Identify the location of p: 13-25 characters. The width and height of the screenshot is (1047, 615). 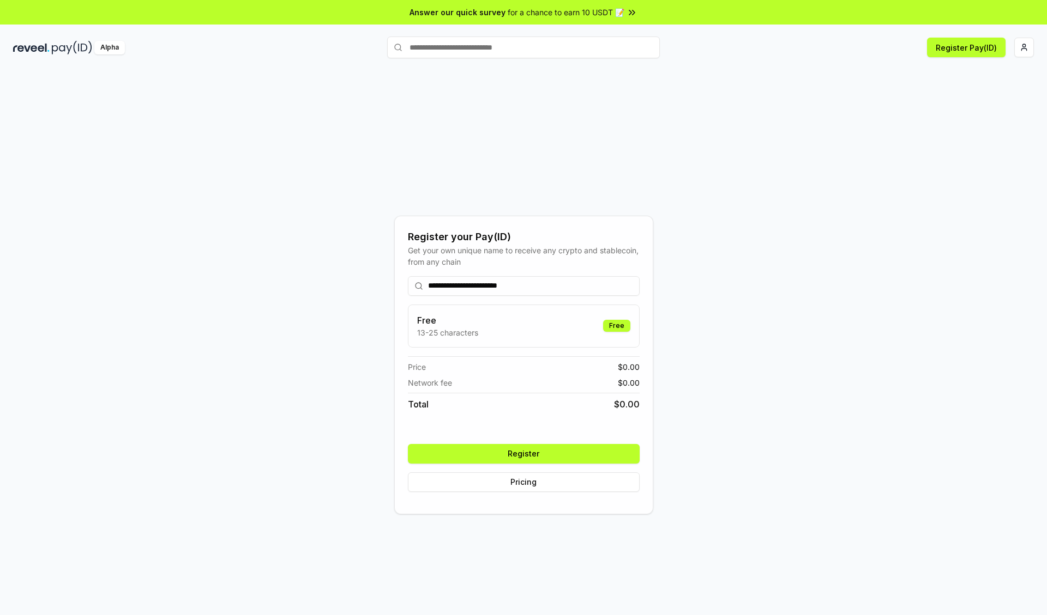
(448, 333).